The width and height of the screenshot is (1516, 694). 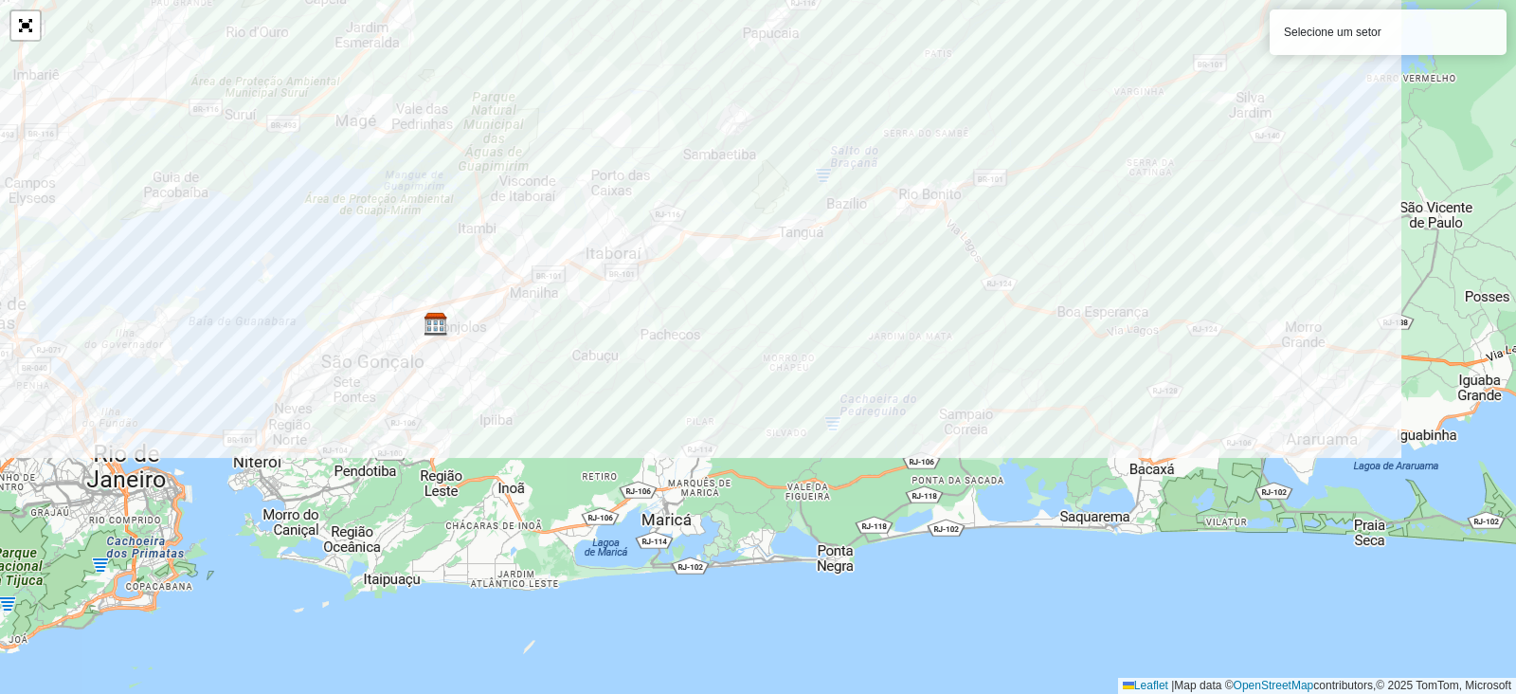 What do you see at coordinates (26, 26) in the screenshot?
I see `a: Abrir mapa em tela cheia` at bounding box center [26, 26].